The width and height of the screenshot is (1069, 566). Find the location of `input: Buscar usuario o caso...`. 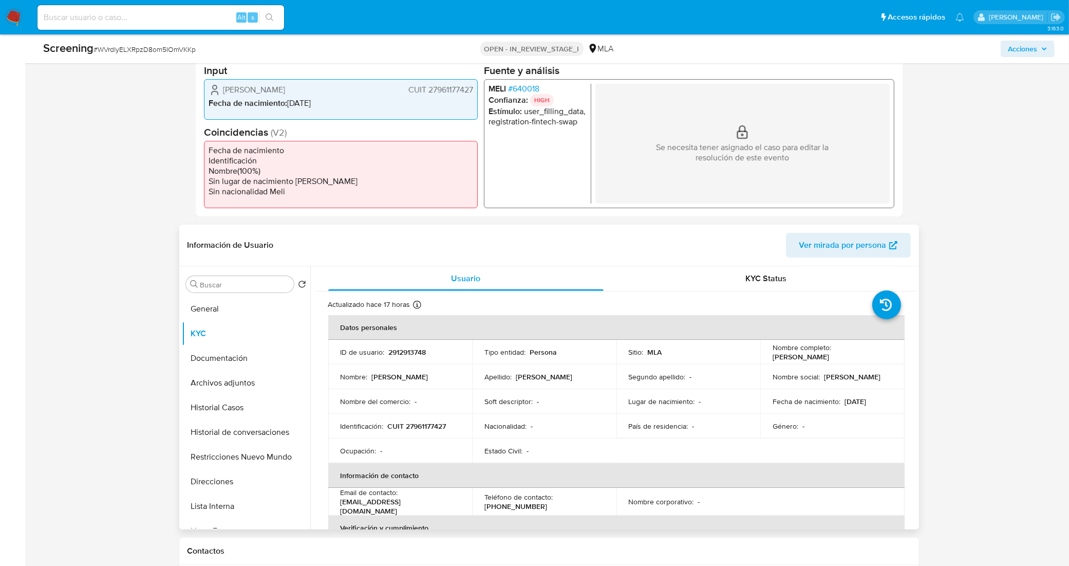

input: Buscar usuario o caso... is located at coordinates (161, 17).